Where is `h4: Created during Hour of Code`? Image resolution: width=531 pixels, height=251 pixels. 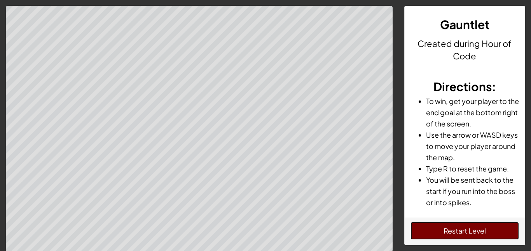
h4: Created during Hour of Code is located at coordinates (465, 50).